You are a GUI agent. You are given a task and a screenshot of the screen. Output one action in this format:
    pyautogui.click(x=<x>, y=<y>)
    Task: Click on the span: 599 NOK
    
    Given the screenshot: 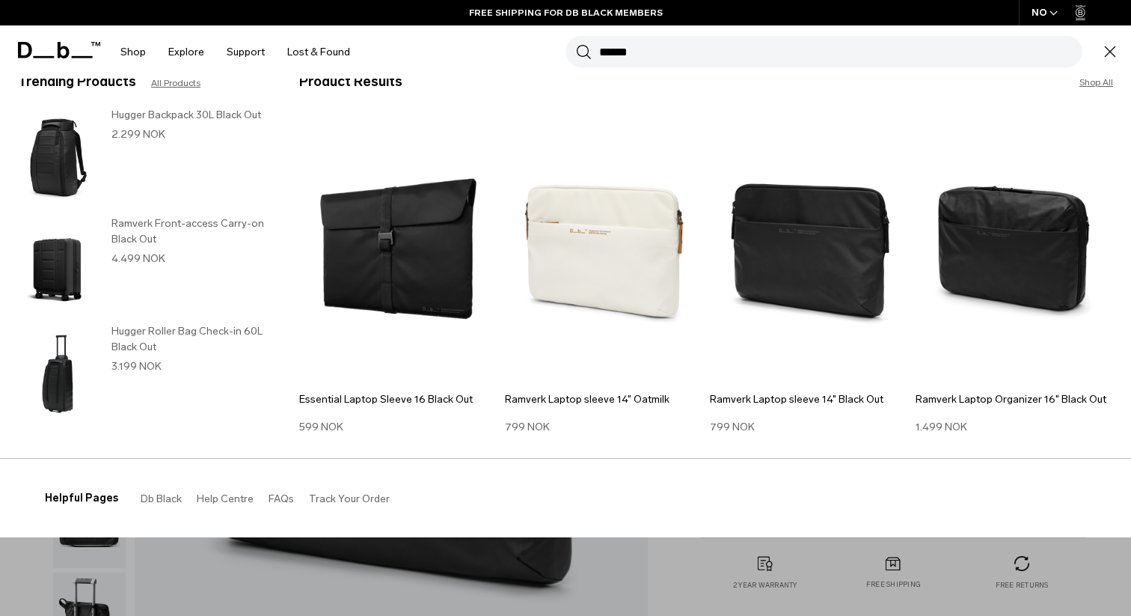 What is the action you would take?
    pyautogui.click(x=321, y=426)
    